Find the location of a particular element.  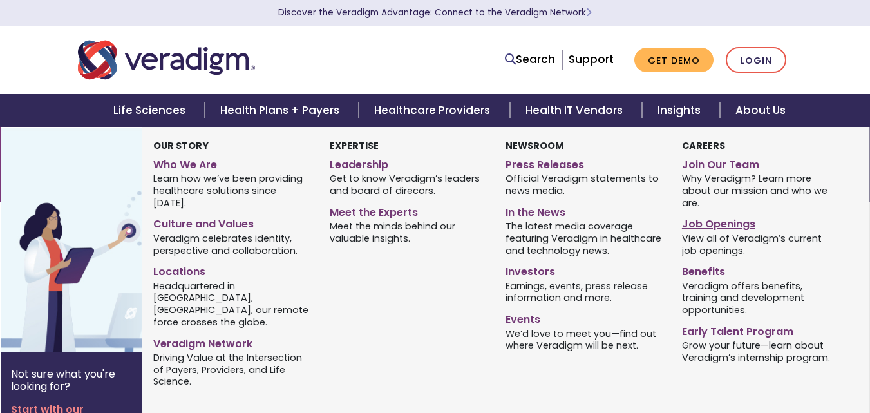

strong: Careers is located at coordinates (703, 145).